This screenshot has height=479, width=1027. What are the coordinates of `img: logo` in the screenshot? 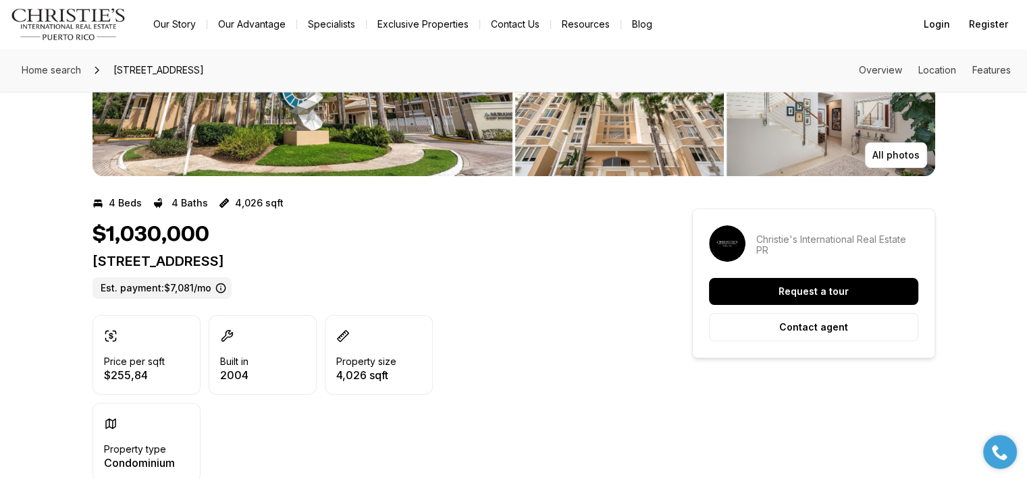 It's located at (68, 24).